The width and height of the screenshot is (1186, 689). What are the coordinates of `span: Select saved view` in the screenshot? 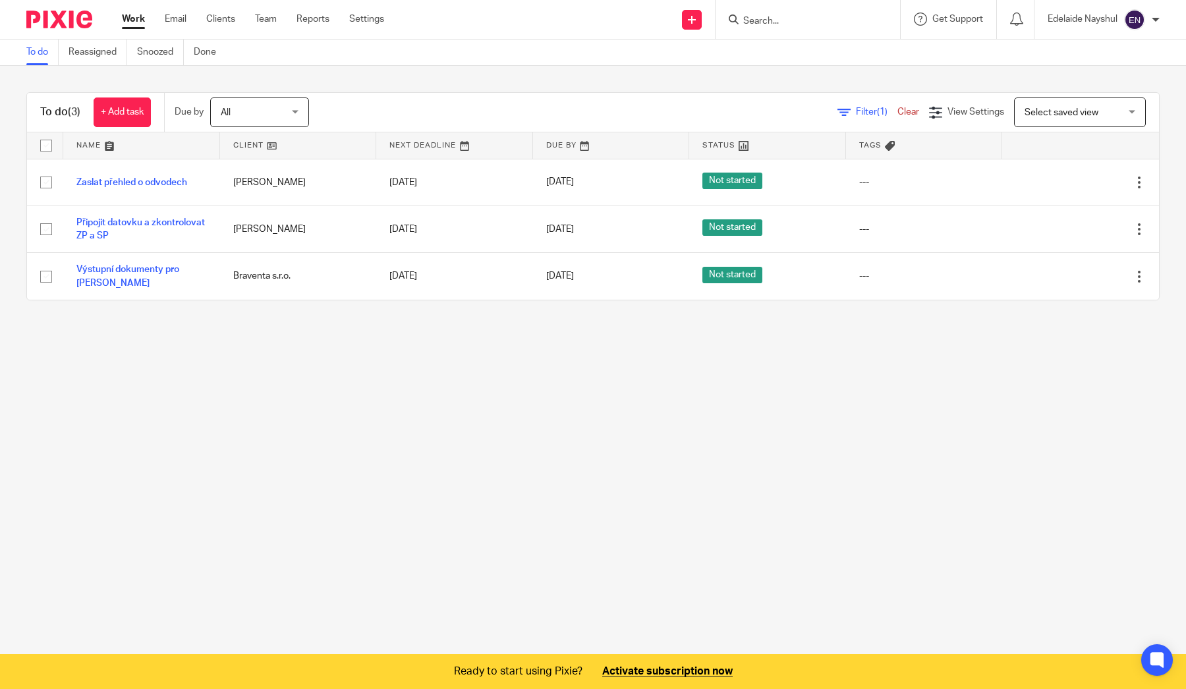 It's located at (1061, 113).